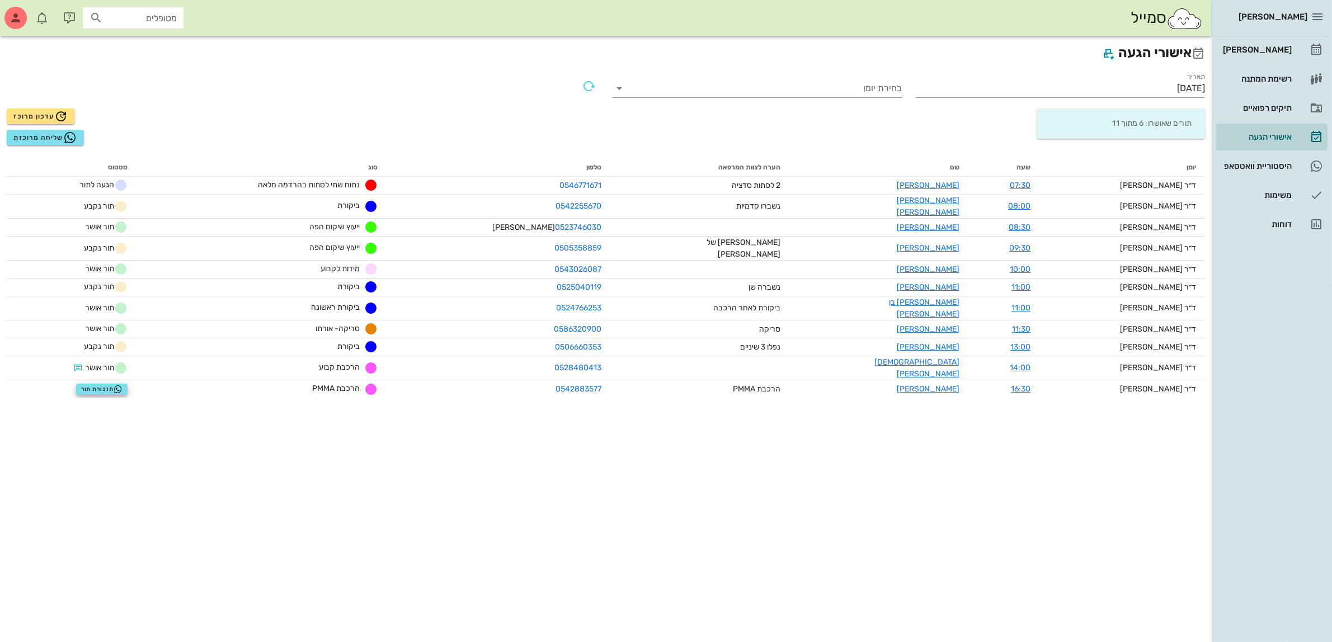  What do you see at coordinates (879, 168) in the screenshot?
I see `th: שם` at bounding box center [879, 168].